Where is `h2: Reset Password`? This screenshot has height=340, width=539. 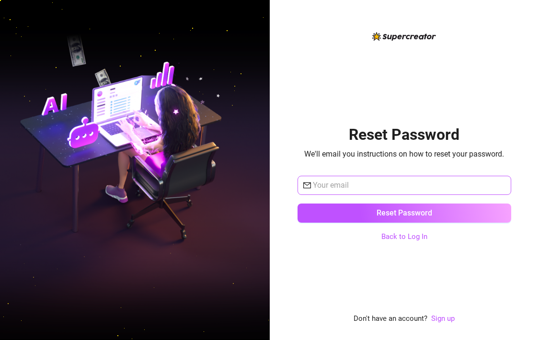
h2: Reset Password is located at coordinates (404, 135).